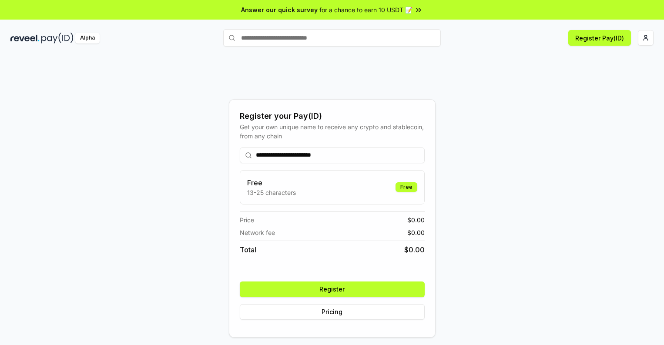  I want to click on span: Network fee, so click(257, 232).